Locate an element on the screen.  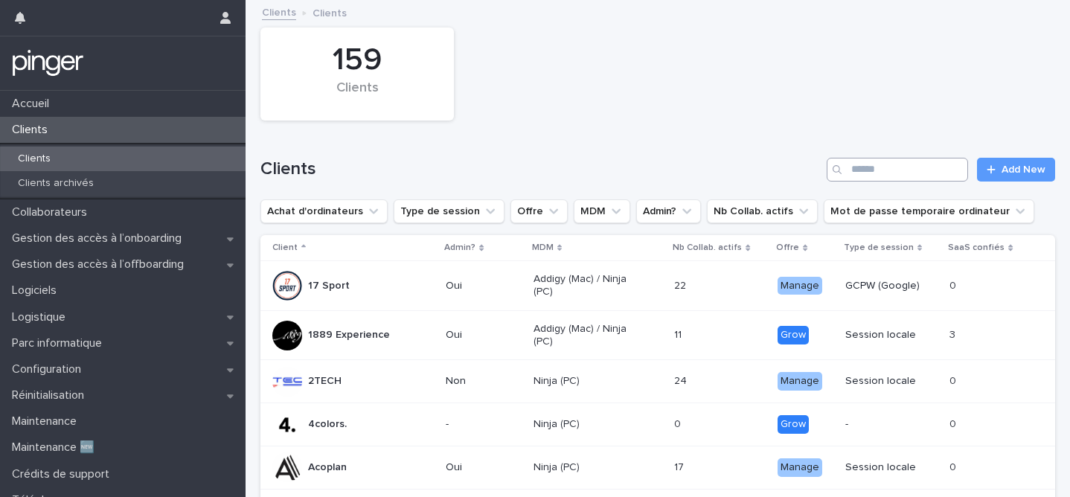
p: 2TECH is located at coordinates (324, 381).